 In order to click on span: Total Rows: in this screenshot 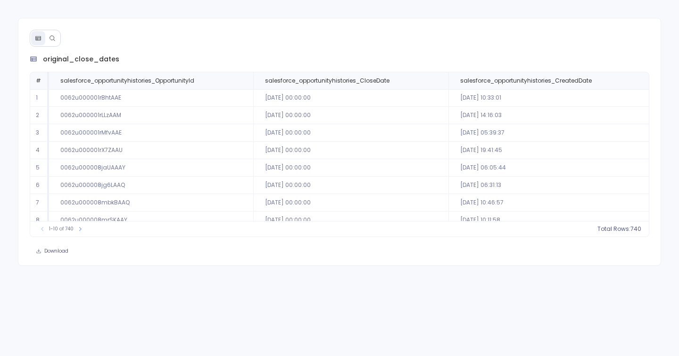, I will do `click(614, 229)`.